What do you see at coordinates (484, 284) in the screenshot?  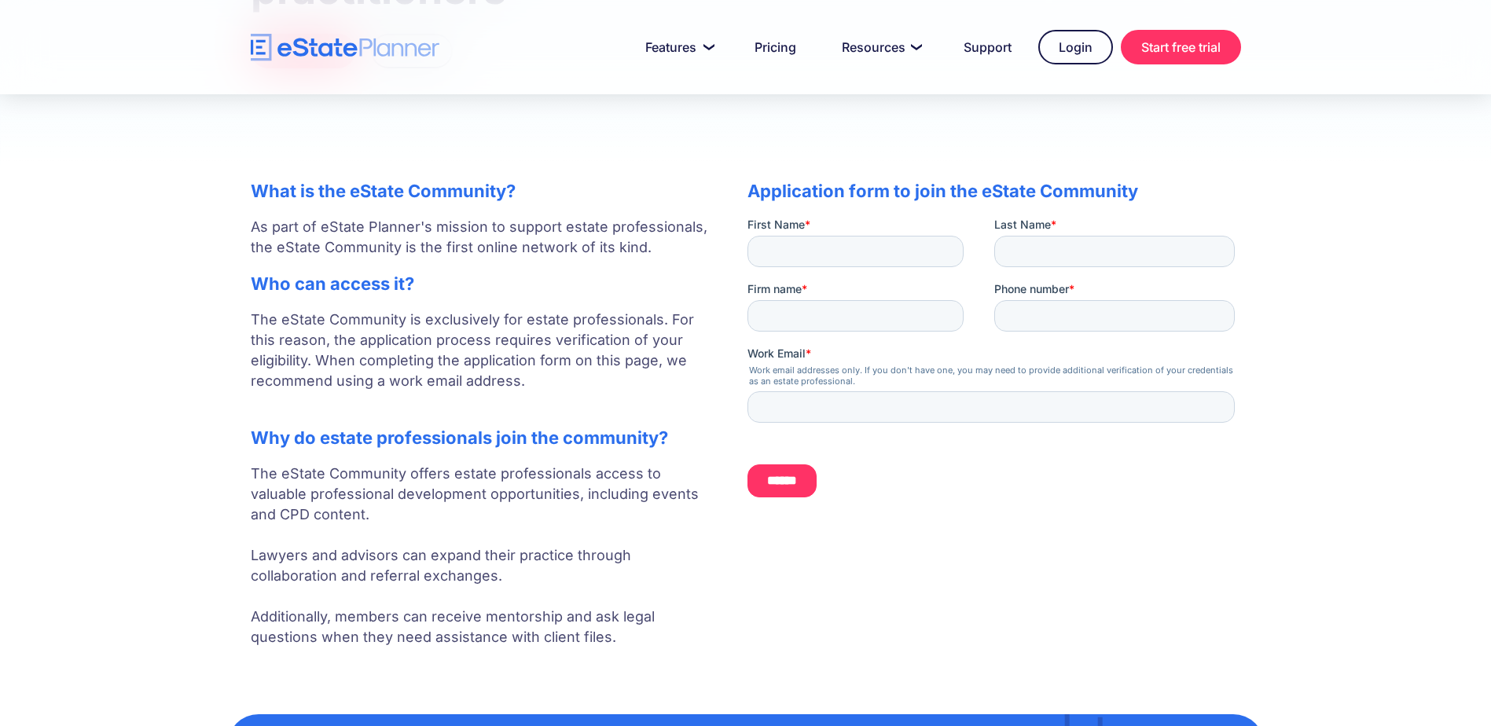 I see `h2: Who can access it?` at bounding box center [484, 284].